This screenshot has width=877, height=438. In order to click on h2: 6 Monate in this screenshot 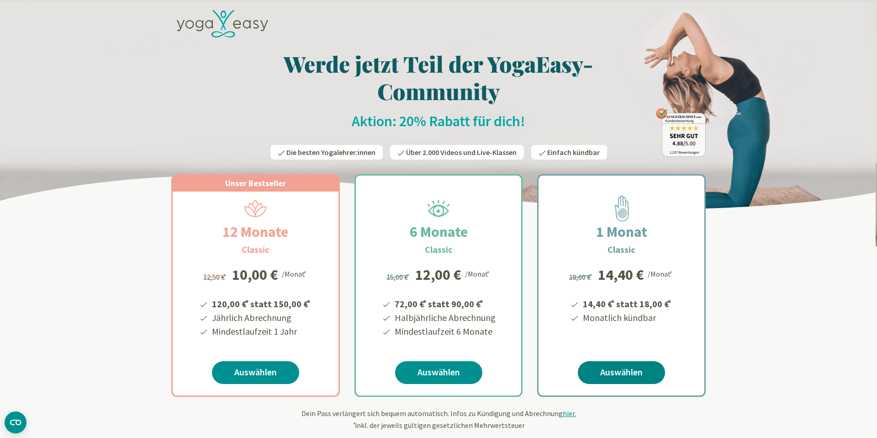, I will do `click(439, 232)`.